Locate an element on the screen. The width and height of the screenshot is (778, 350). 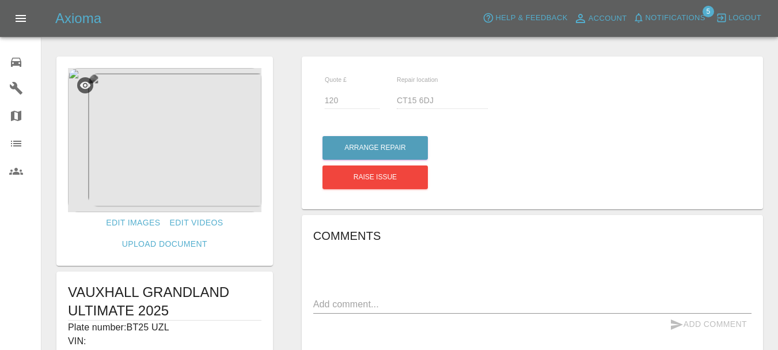
h5: Axioma is located at coordinates (78, 18).